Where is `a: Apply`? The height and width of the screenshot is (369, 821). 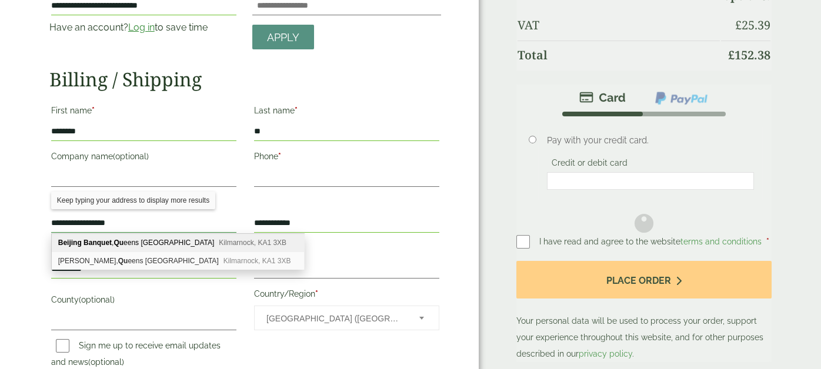
a: Apply is located at coordinates (283, 37).